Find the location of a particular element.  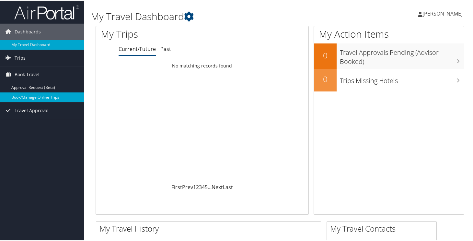

a: 2 is located at coordinates (197, 186).